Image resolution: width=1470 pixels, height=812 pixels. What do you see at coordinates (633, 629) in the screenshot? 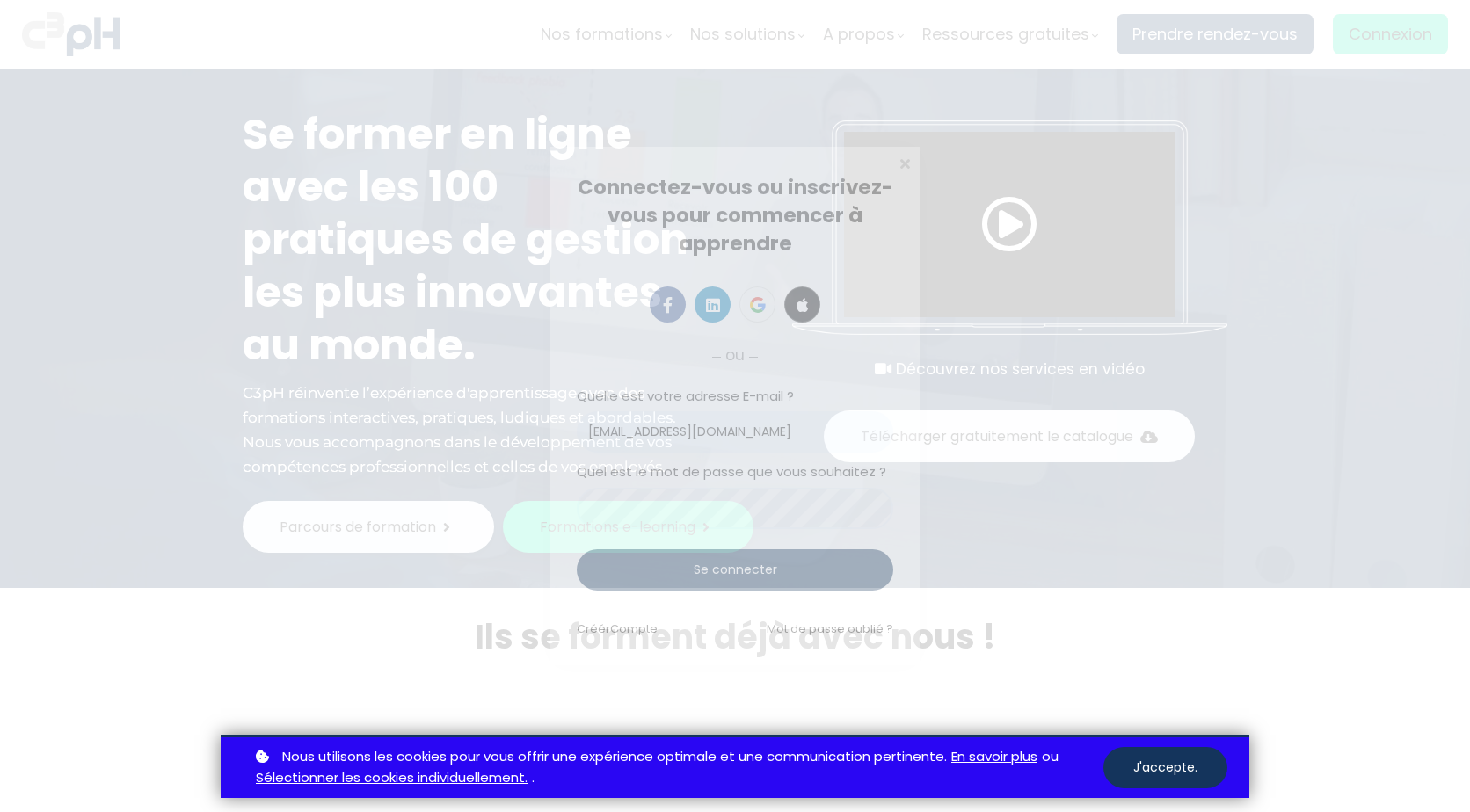
I see `span: Compte` at bounding box center [633, 629].